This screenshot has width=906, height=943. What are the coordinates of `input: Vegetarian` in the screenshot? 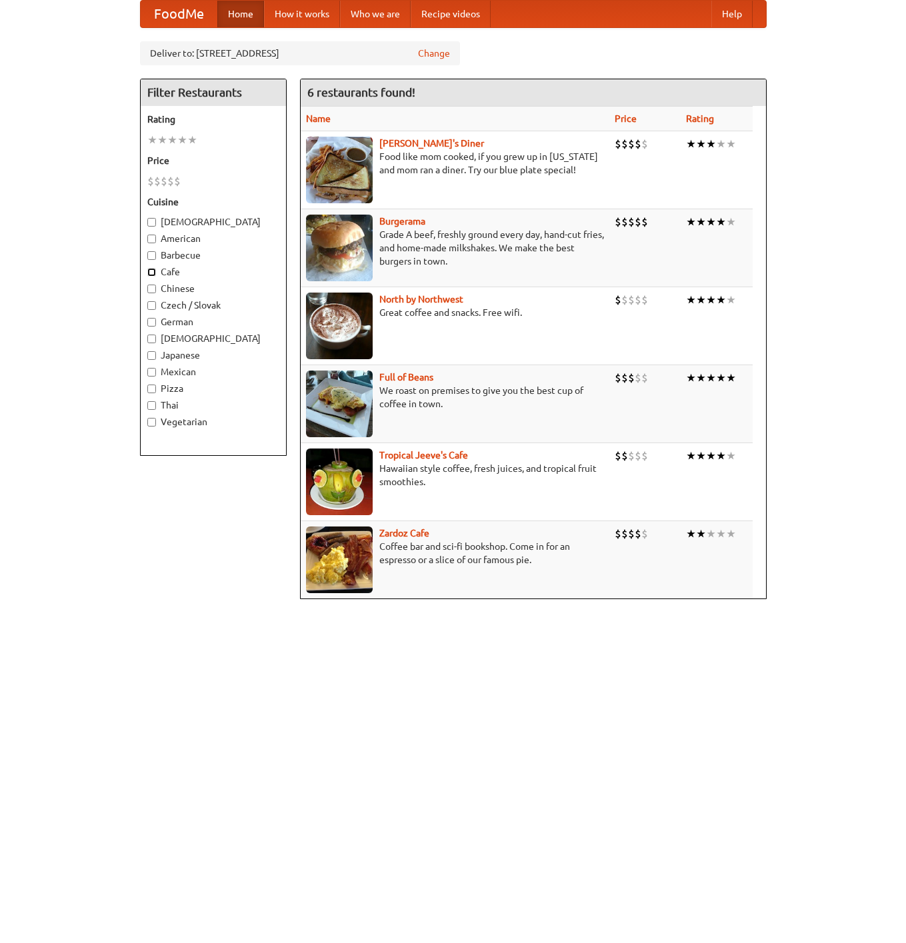 It's located at (151, 422).